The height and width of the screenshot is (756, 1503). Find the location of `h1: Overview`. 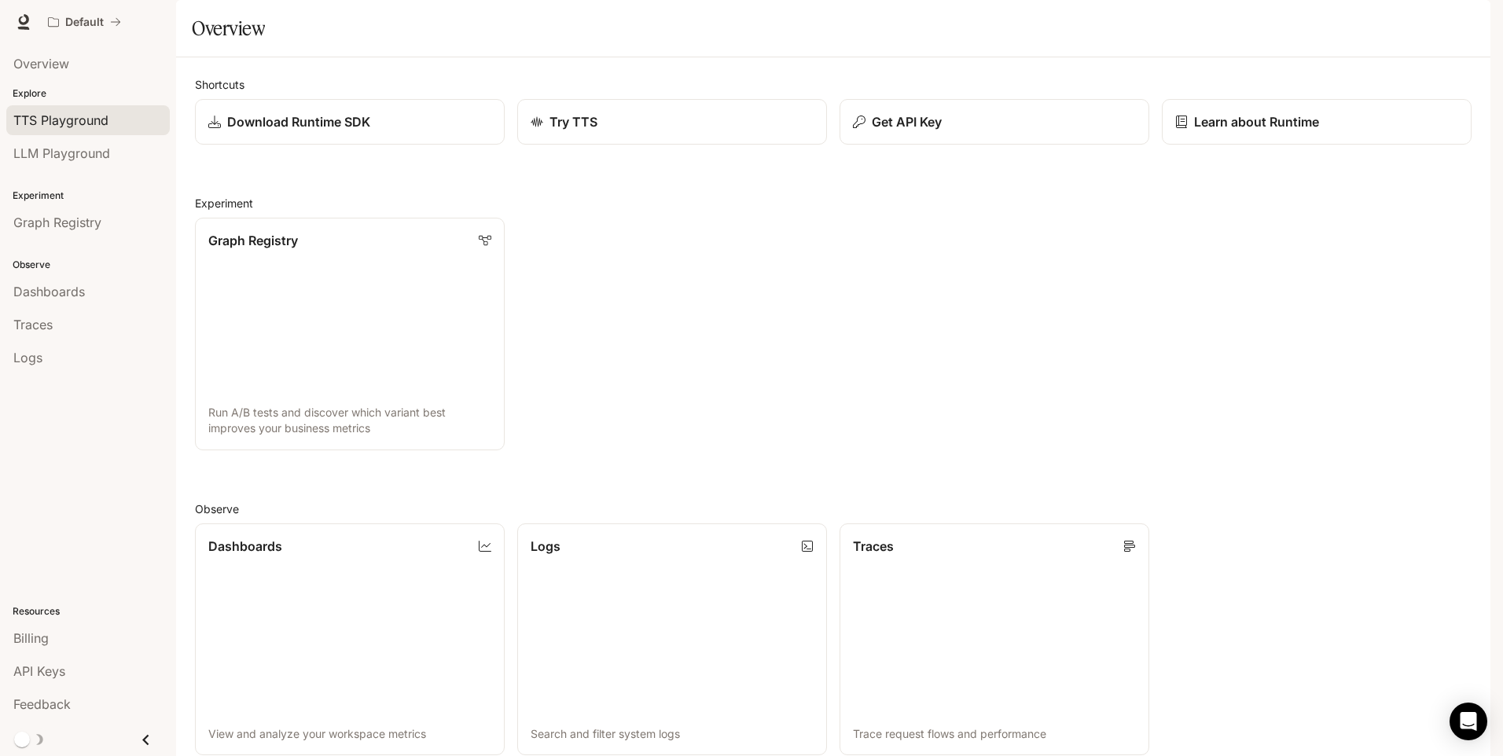

h1: Overview is located at coordinates (228, 28).